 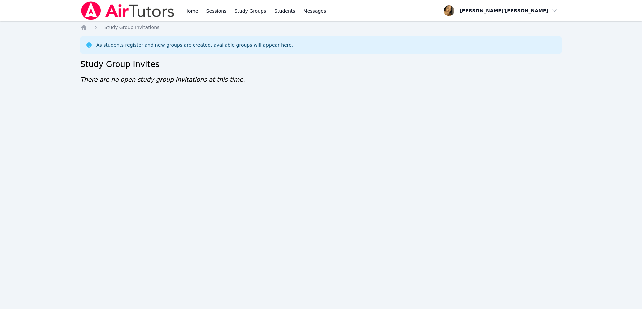 What do you see at coordinates (132, 27) in the screenshot?
I see `span: Study Group Invitations` at bounding box center [132, 27].